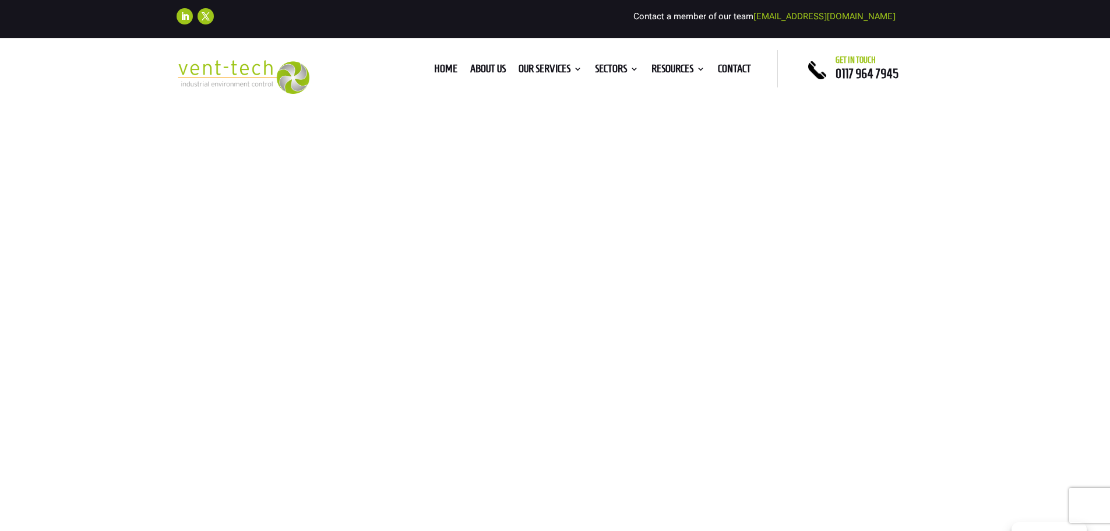 This screenshot has width=1110, height=531. What do you see at coordinates (867, 73) in the screenshot?
I see `span: 0117 964 7945` at bounding box center [867, 73].